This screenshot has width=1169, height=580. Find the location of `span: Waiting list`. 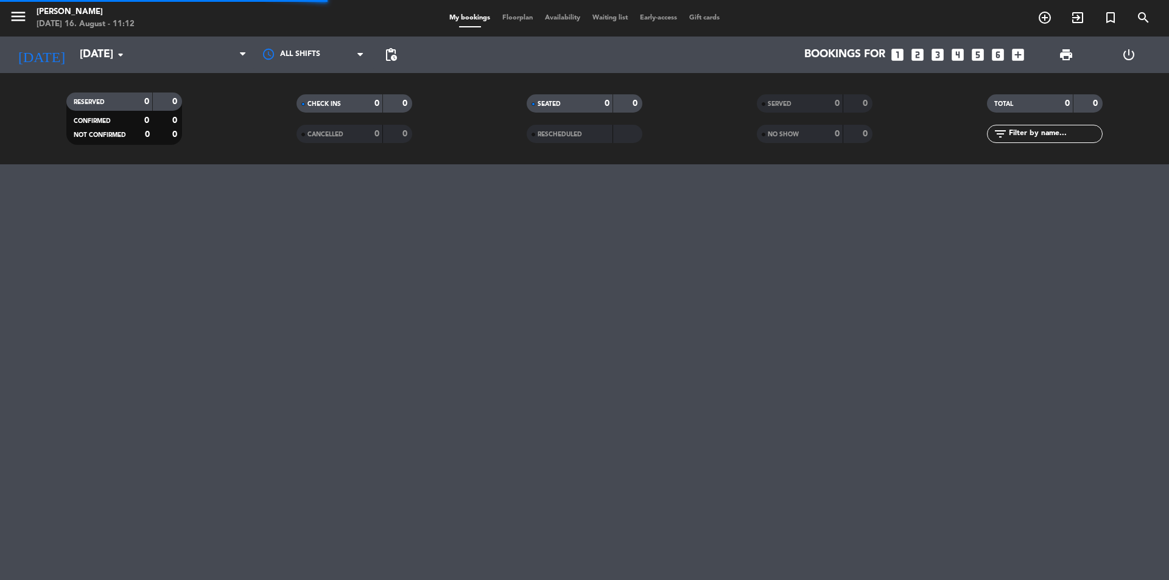

span: Waiting list is located at coordinates (610, 18).